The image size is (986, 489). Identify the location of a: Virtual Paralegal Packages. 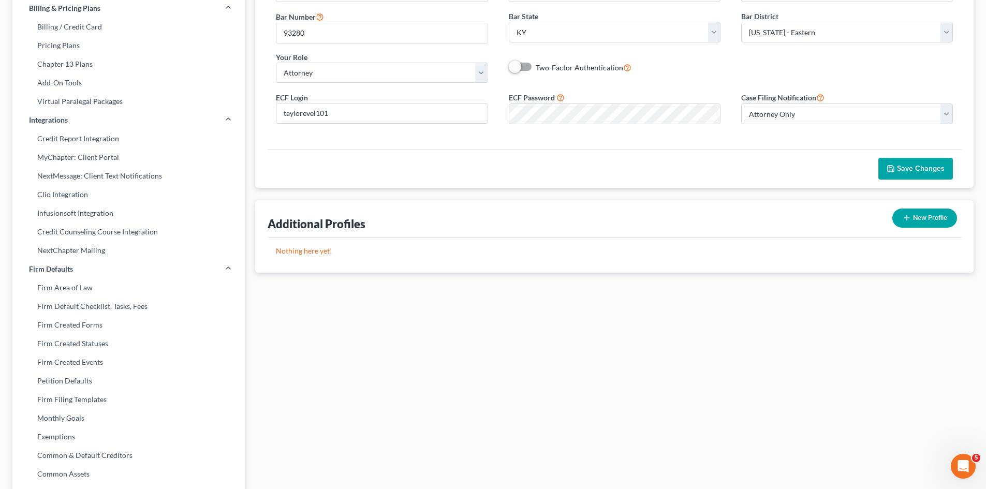
(128, 101).